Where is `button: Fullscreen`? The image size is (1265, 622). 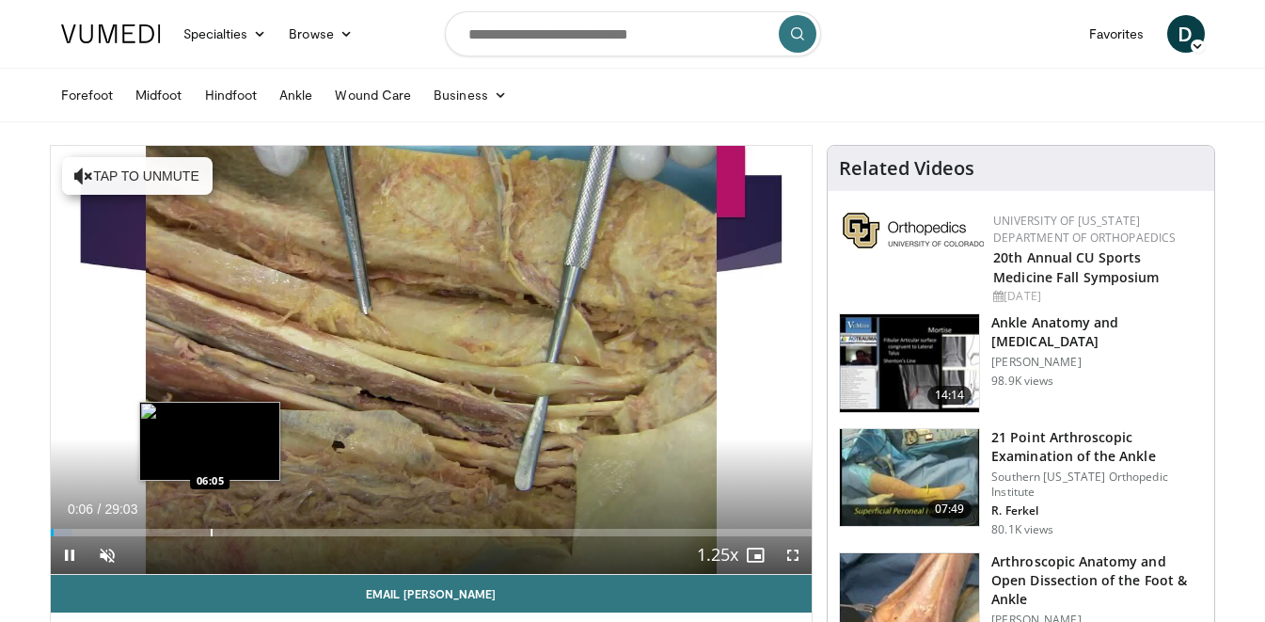 button: Fullscreen is located at coordinates (793, 555).